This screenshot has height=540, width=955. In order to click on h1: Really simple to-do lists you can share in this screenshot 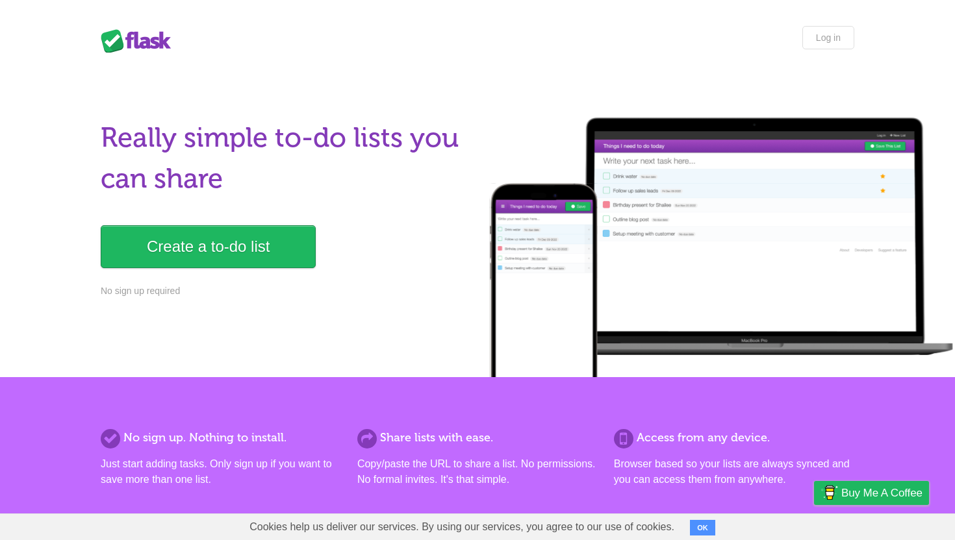, I will do `click(285, 158)`.